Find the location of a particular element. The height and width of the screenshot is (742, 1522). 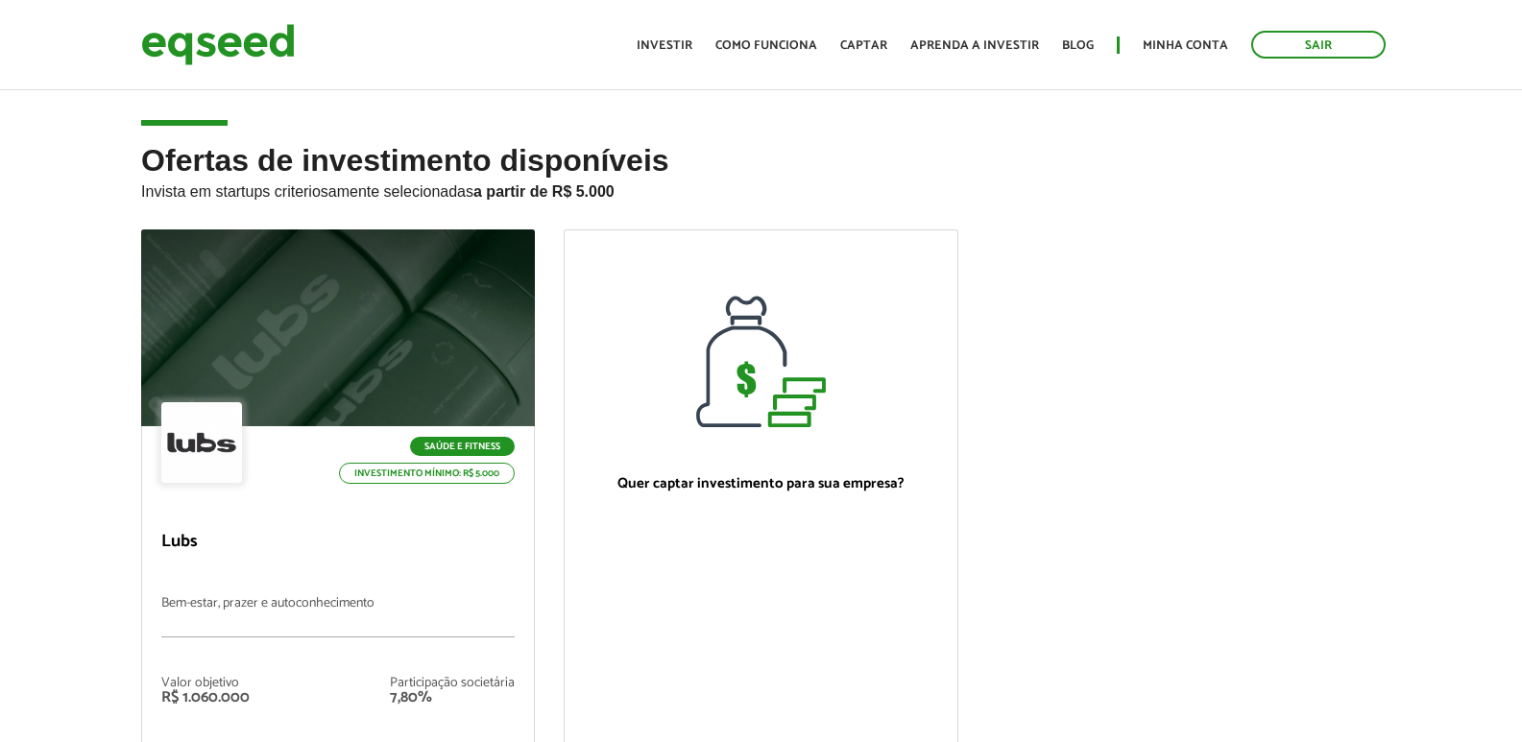

a: Minha conta is located at coordinates (1185, 45).